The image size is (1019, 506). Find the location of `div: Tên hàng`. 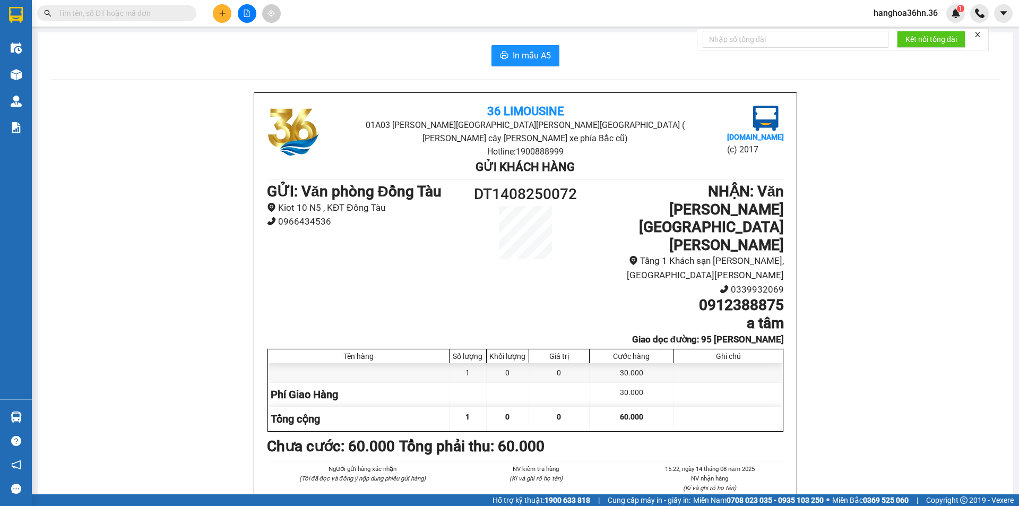

div: Tên hàng is located at coordinates (358, 356).